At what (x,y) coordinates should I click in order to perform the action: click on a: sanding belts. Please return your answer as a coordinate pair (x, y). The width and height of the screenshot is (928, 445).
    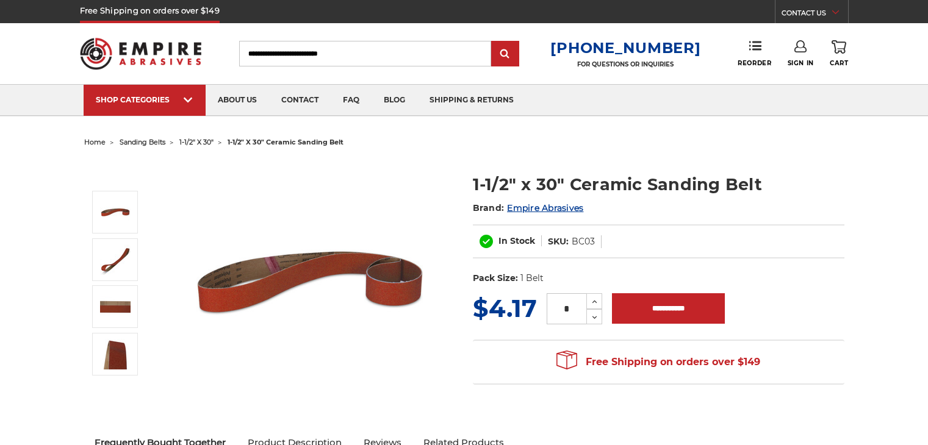
    Looking at the image, I should click on (142, 142).